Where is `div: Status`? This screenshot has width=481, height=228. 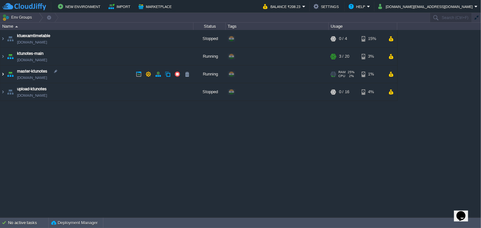
div: Status is located at coordinates (210, 26).